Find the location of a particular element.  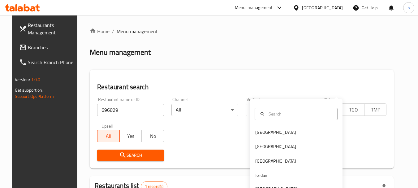

span: Version: is located at coordinates (22, 79).